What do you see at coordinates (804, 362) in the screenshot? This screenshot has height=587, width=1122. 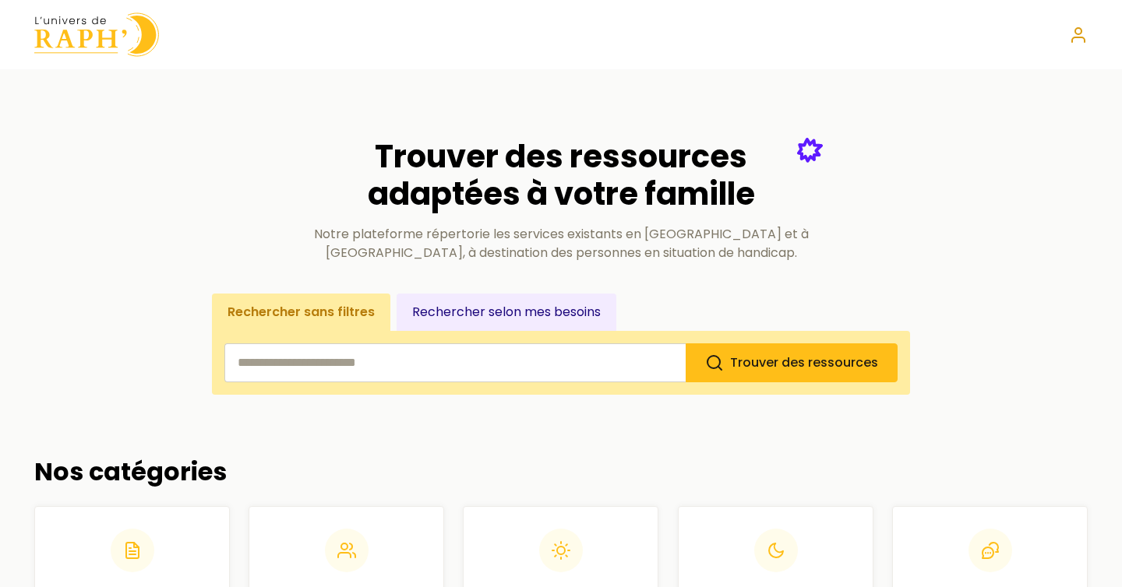 I see `span: Trouver des ressources` at bounding box center [804, 362].